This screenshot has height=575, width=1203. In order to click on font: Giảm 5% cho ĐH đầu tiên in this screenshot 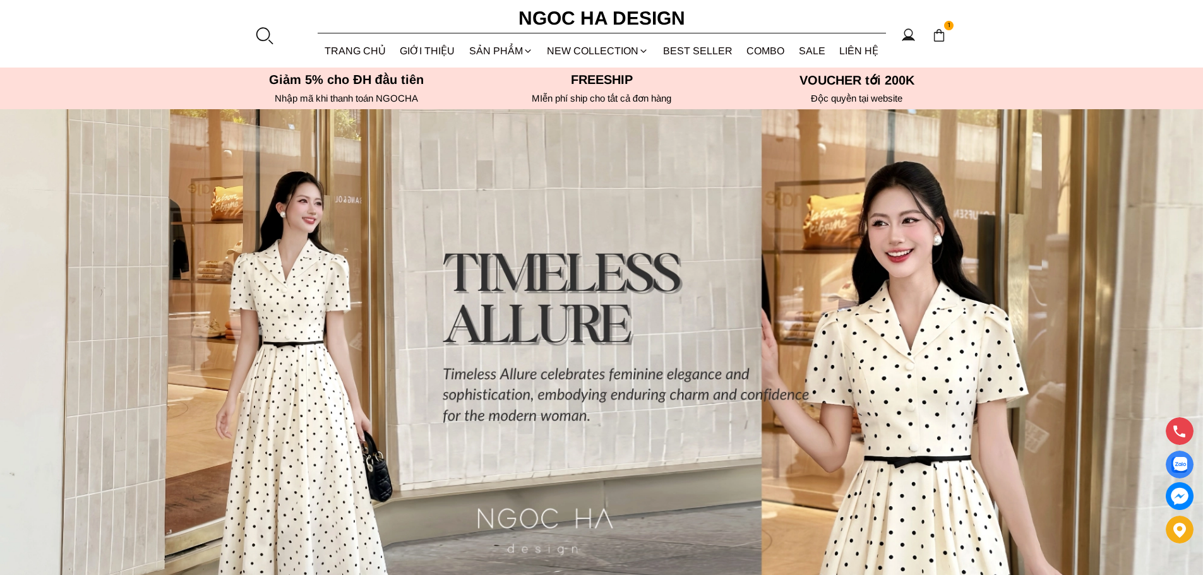, I will do `click(346, 80)`.